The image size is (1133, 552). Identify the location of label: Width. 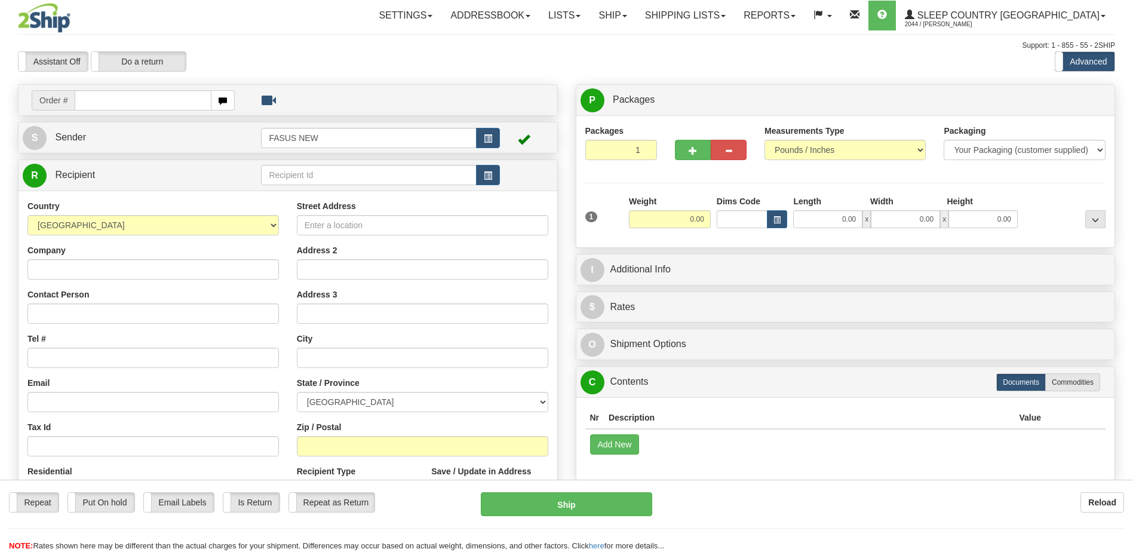
(882, 201).